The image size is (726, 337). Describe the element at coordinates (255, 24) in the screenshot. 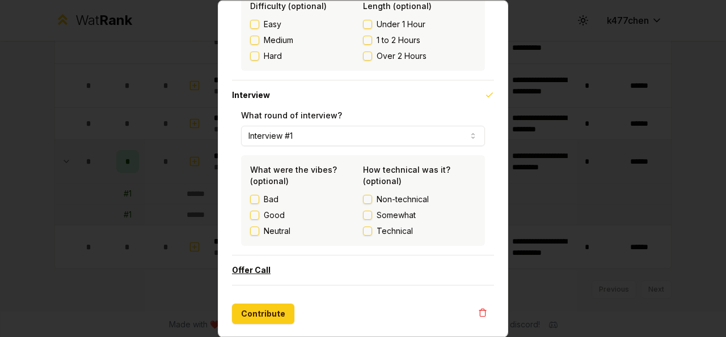

I see `button: Easy` at that location.